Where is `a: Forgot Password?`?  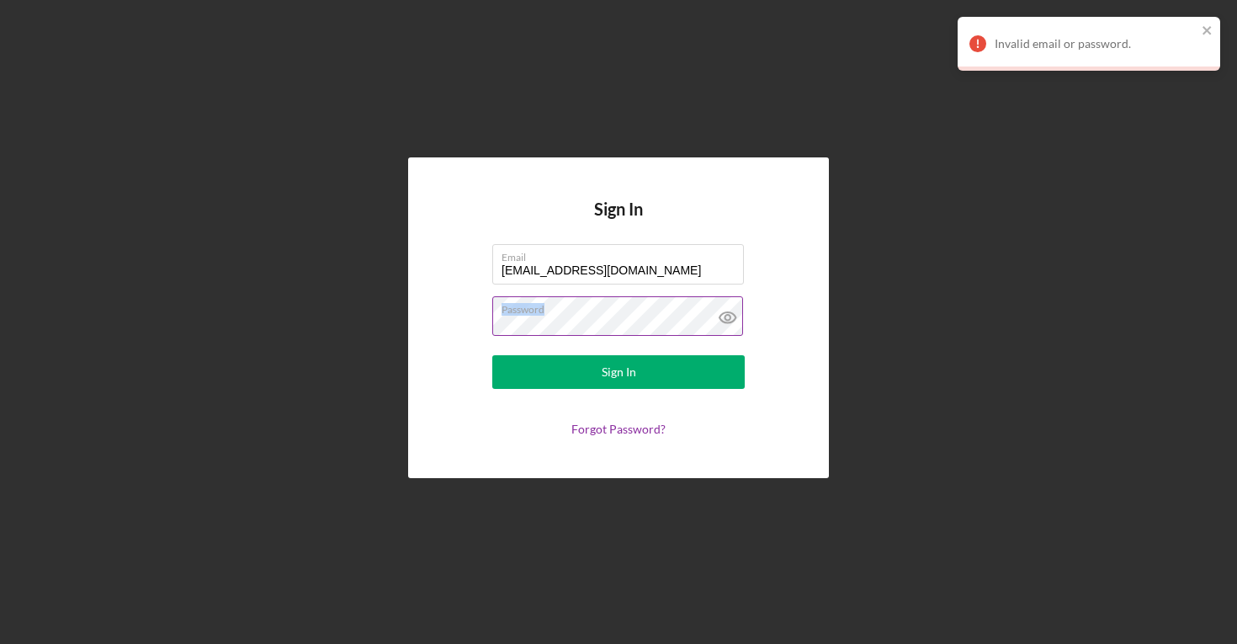
a: Forgot Password? is located at coordinates (619, 428).